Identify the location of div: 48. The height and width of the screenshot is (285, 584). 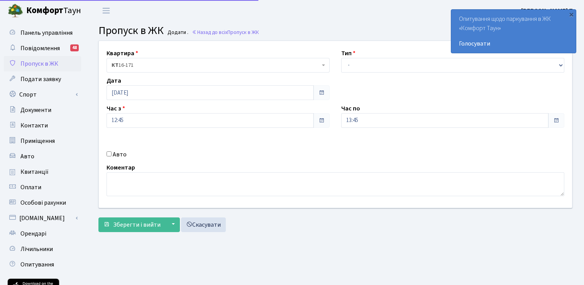
(75, 48).